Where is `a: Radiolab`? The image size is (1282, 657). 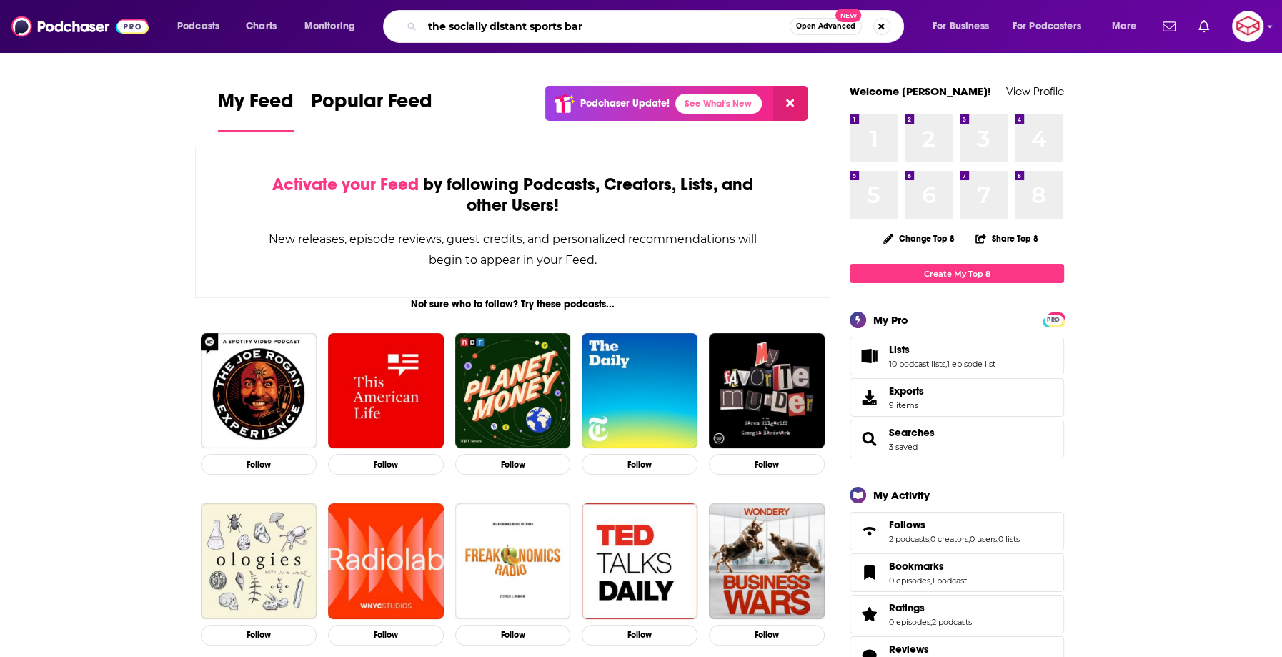 a: Radiolab is located at coordinates (386, 561).